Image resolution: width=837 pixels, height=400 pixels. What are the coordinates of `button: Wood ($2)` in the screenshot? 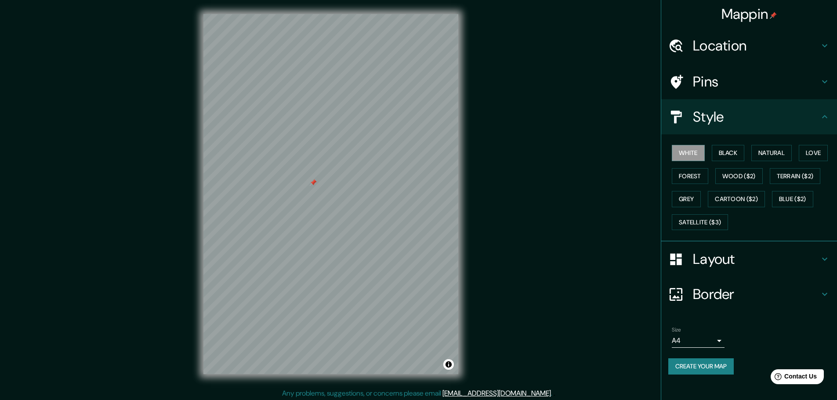 It's located at (739, 176).